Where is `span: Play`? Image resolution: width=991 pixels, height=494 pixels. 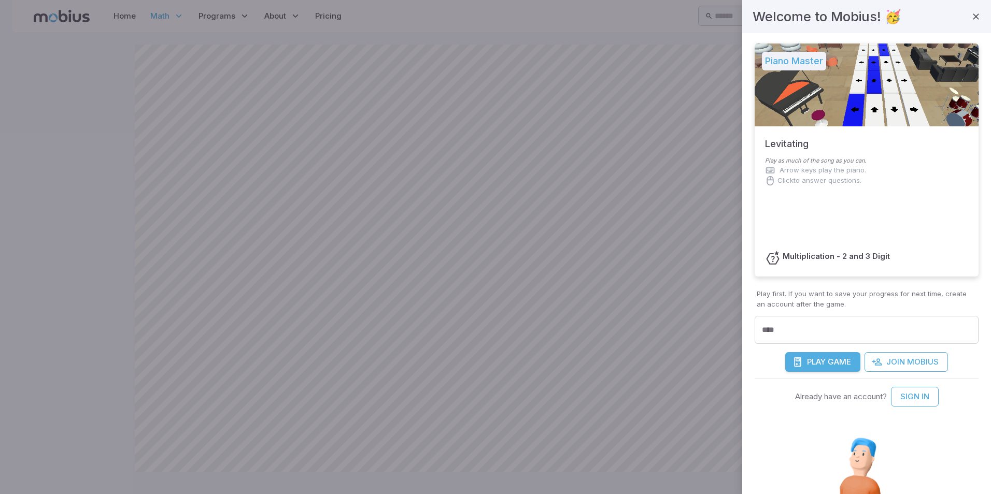 span: Play is located at coordinates (816, 362).